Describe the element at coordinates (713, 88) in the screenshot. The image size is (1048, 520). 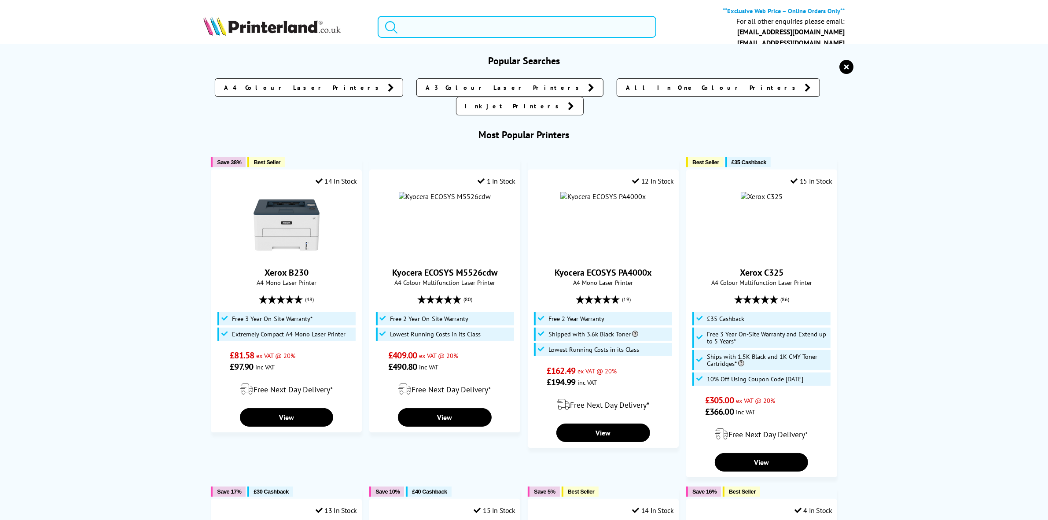
I see `span: All In One Colour Printers` at that location.